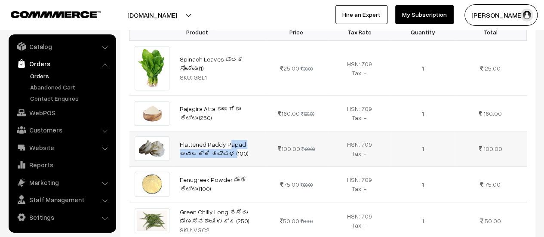  Describe the element at coordinates (220, 77) in the screenshot. I see `div: SKU: GSL1` at that location.